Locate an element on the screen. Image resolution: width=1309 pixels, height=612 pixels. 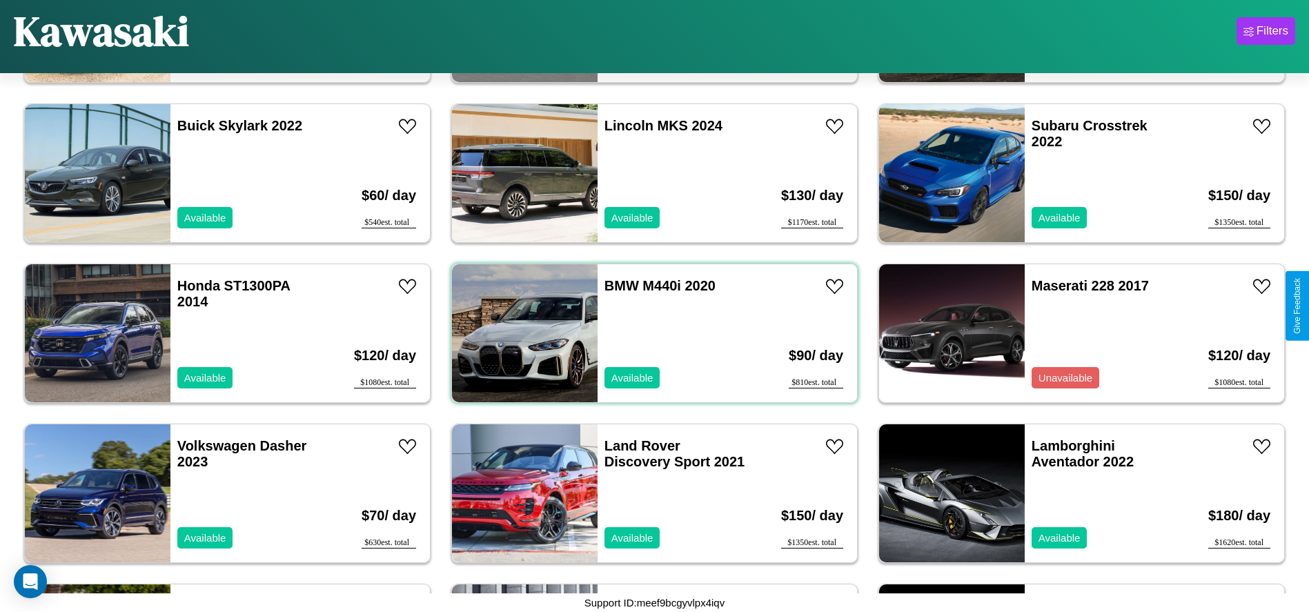
h3: $ 90 / day is located at coordinates (816, 355).